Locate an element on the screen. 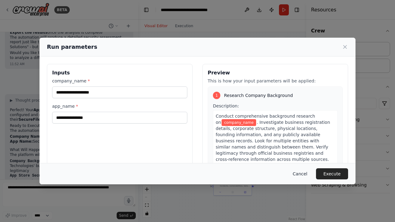  div: 1 is located at coordinates (216, 95).